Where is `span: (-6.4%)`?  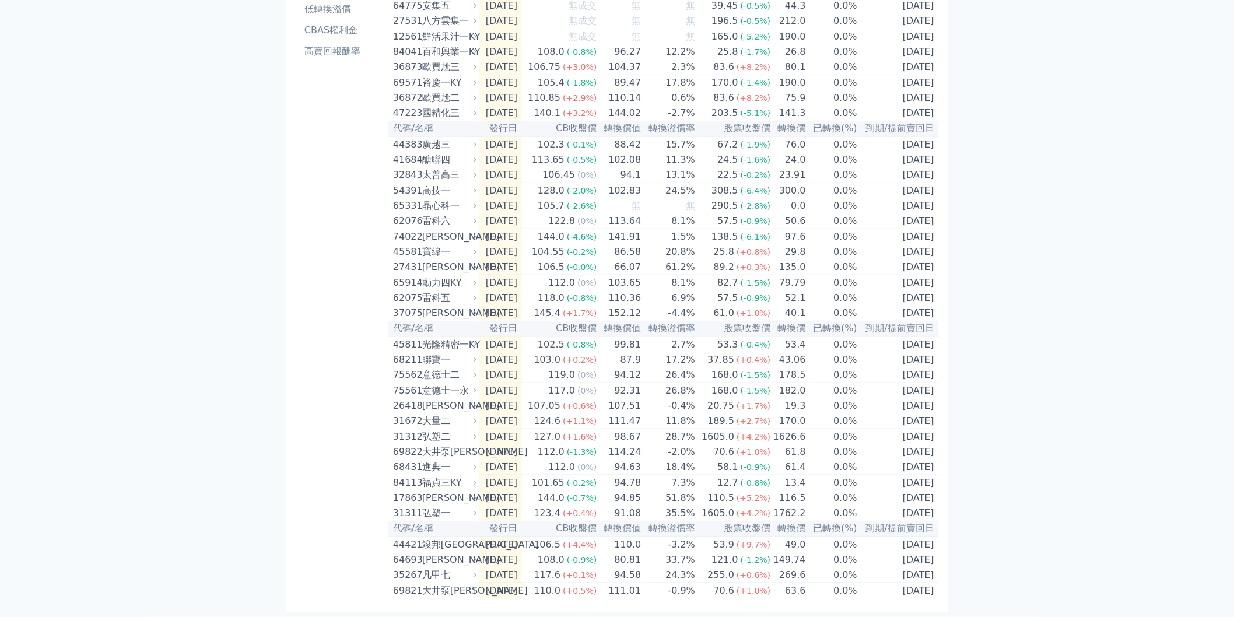 span: (-6.4%) is located at coordinates (756, 191).